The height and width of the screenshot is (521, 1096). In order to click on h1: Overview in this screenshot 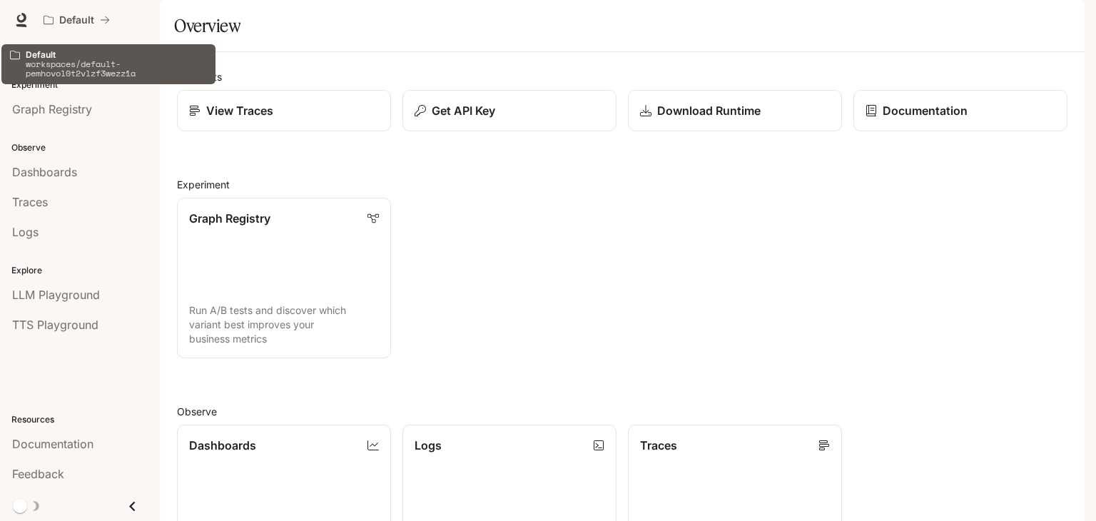, I will do `click(207, 26)`.